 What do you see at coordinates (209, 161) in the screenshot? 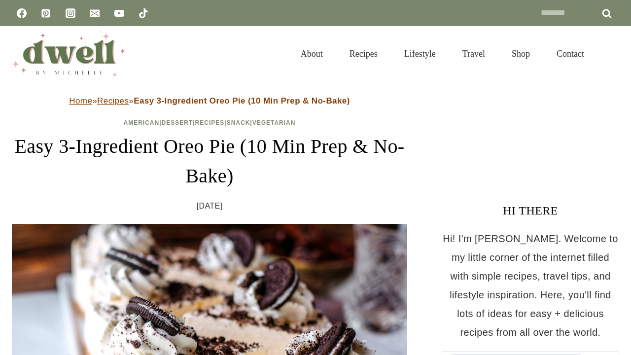
I see `h1: Easy 3-Ingredient Oreo Pie (10 Min Prep & No-Bake)` at bounding box center [209, 161].